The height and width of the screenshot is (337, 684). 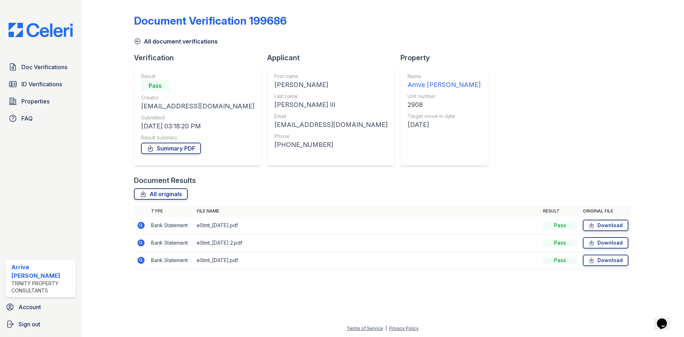 What do you see at coordinates (606, 211) in the screenshot?
I see `th: Original file` at bounding box center [606, 211].